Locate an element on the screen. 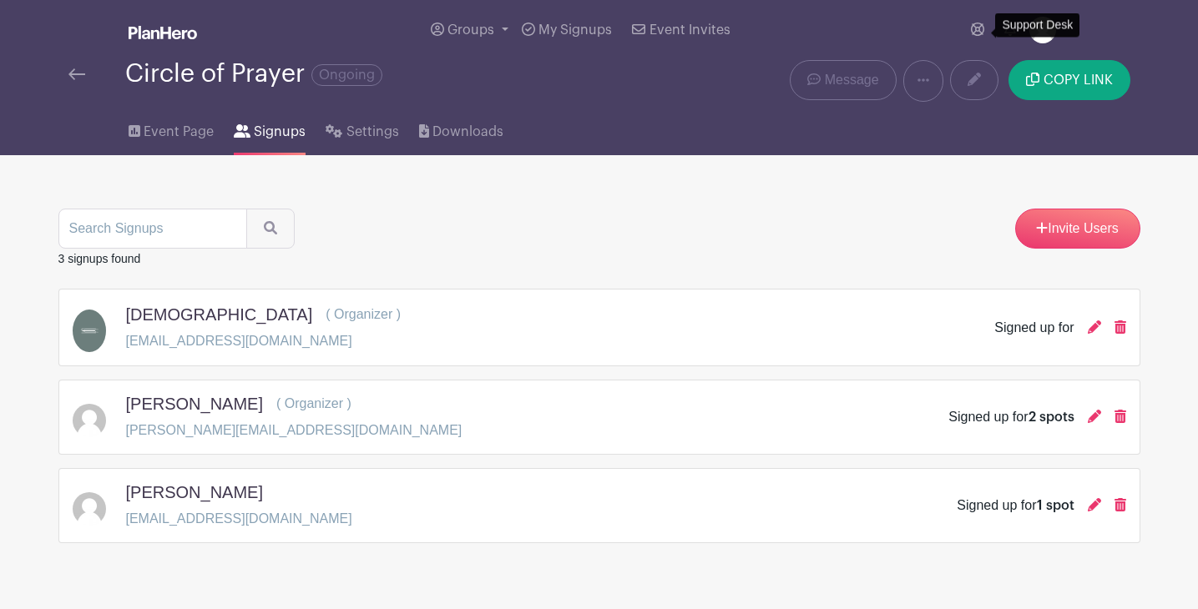  span: Message is located at coordinates (852, 80).